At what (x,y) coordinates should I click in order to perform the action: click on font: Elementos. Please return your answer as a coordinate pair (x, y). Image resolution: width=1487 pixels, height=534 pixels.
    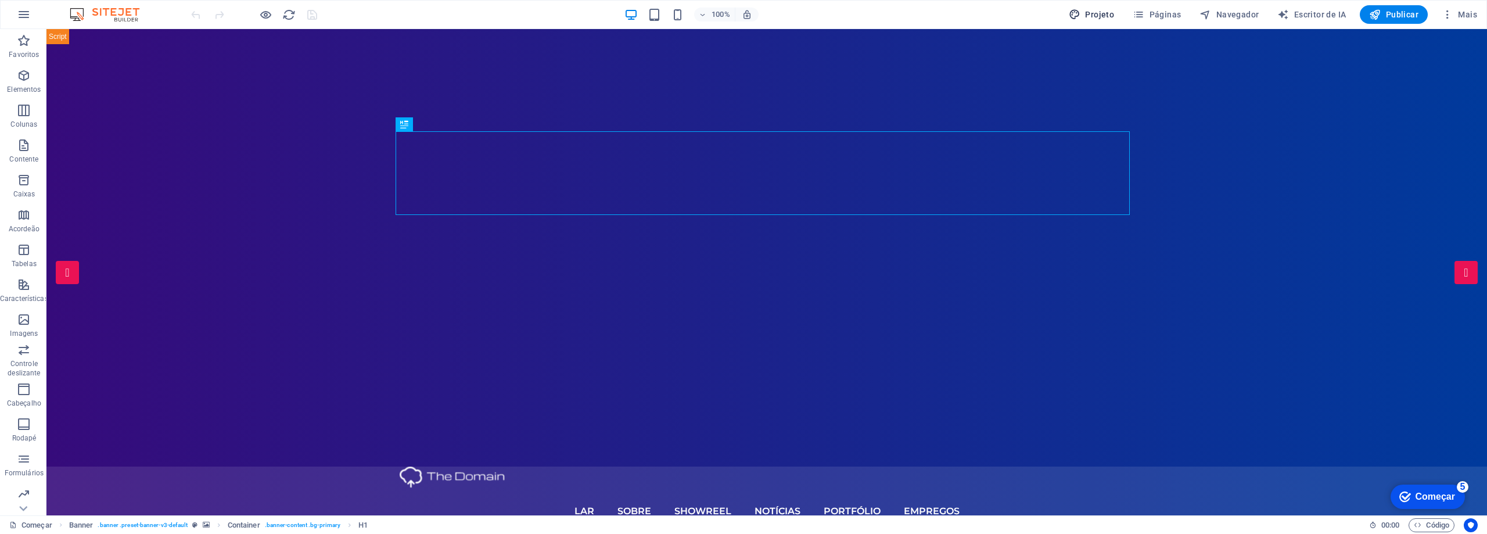
    Looking at the image, I should click on (24, 89).